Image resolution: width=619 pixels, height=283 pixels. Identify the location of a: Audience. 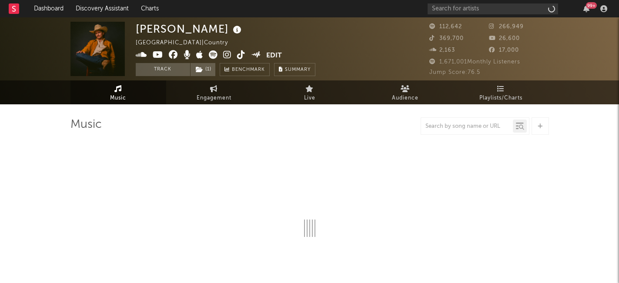
(405, 92).